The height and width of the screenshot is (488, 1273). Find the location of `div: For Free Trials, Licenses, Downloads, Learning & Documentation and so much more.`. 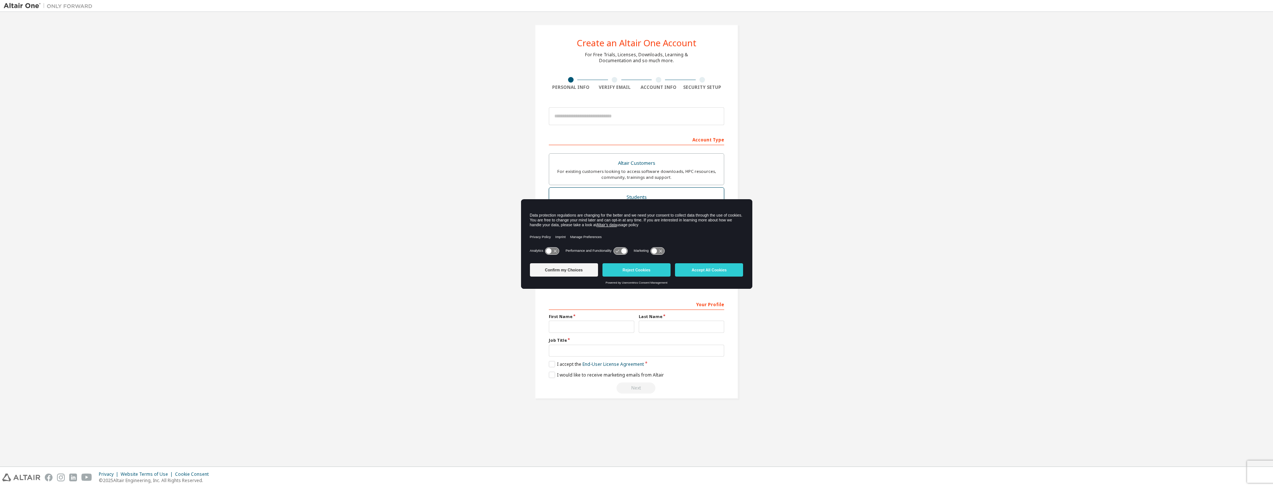

div: For Free Trials, Licenses, Downloads, Learning & Documentation and so much more. is located at coordinates (636, 58).